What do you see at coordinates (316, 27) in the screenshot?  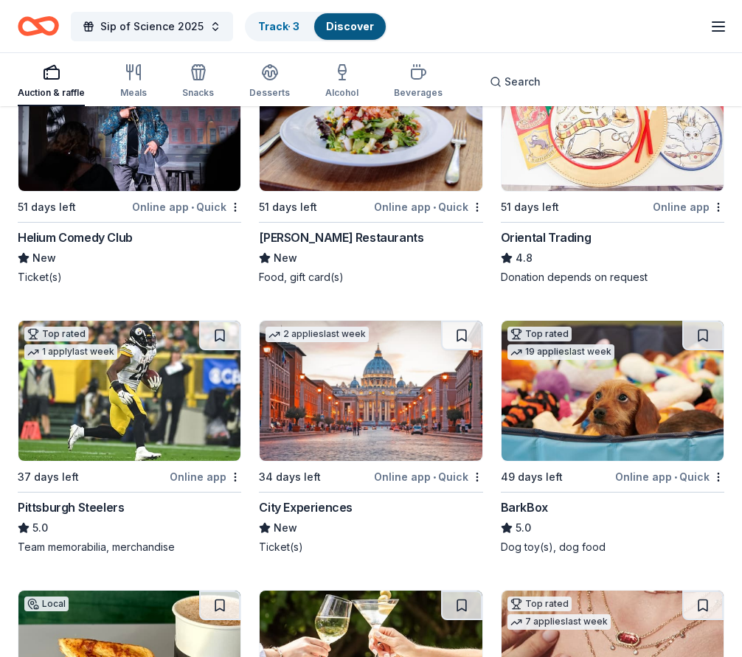 I see `button: Track· 3Discover` at bounding box center [316, 27].